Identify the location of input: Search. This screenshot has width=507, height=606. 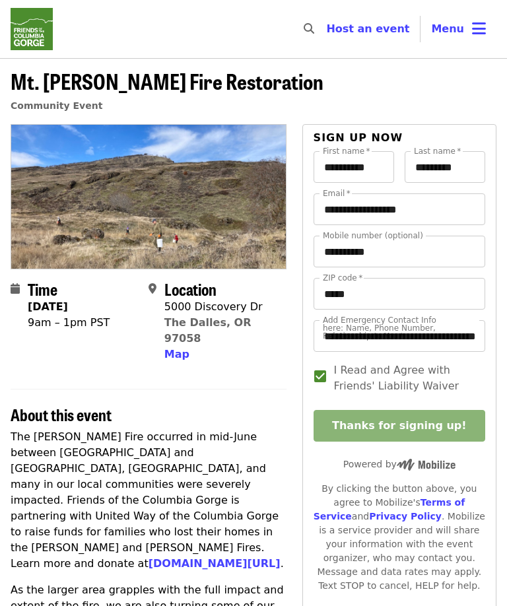
(327, 29).